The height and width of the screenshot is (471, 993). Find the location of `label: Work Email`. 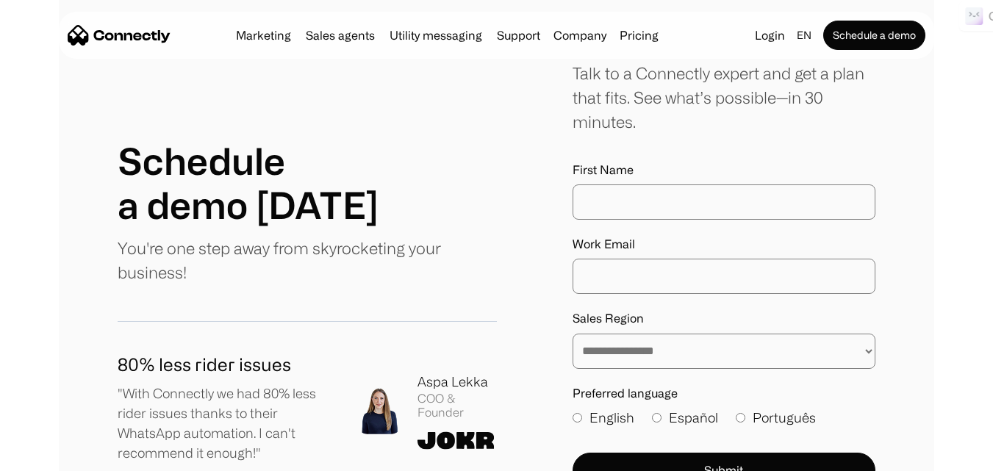

label: Work Email is located at coordinates (724, 244).